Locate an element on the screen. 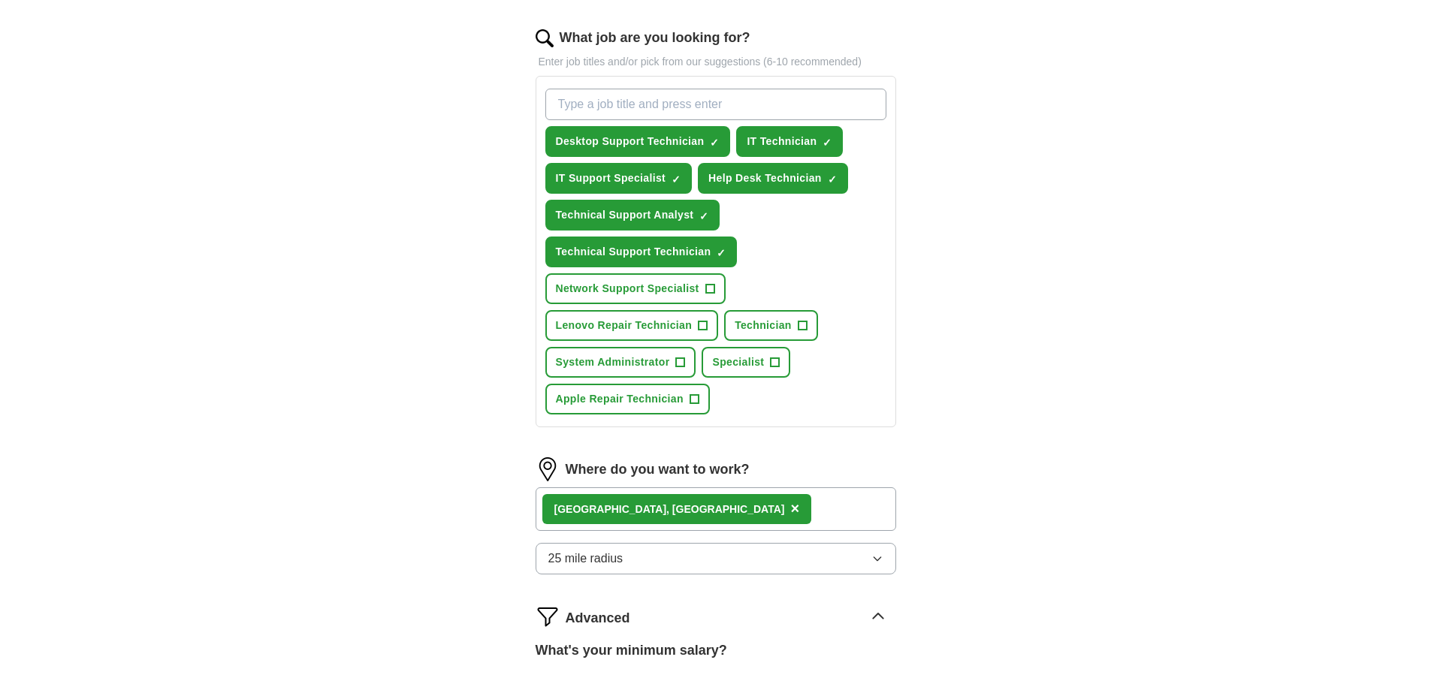 This screenshot has height=684, width=1431. button: Apple Repair Technician is located at coordinates (627, 399).